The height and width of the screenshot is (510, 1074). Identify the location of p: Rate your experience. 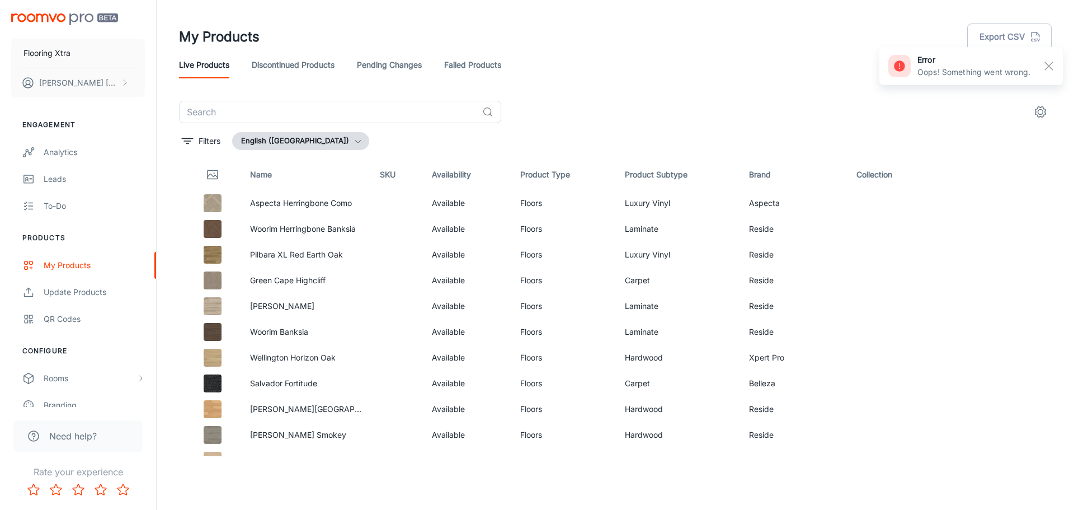
(78, 472).